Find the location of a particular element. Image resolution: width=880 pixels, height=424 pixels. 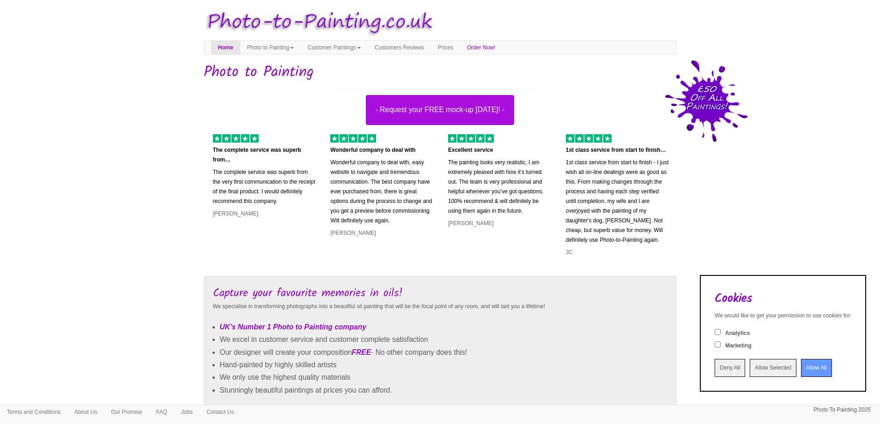

p: 1st class service from start to finish… is located at coordinates (617, 150).